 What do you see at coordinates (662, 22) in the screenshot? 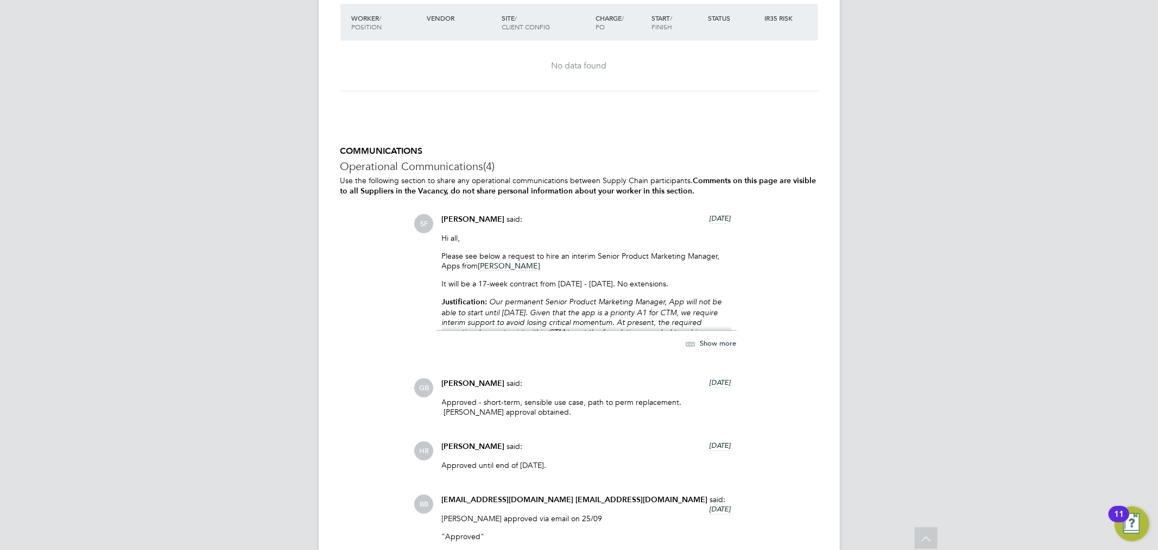
I see `span: / Finish` at bounding box center [662, 22].